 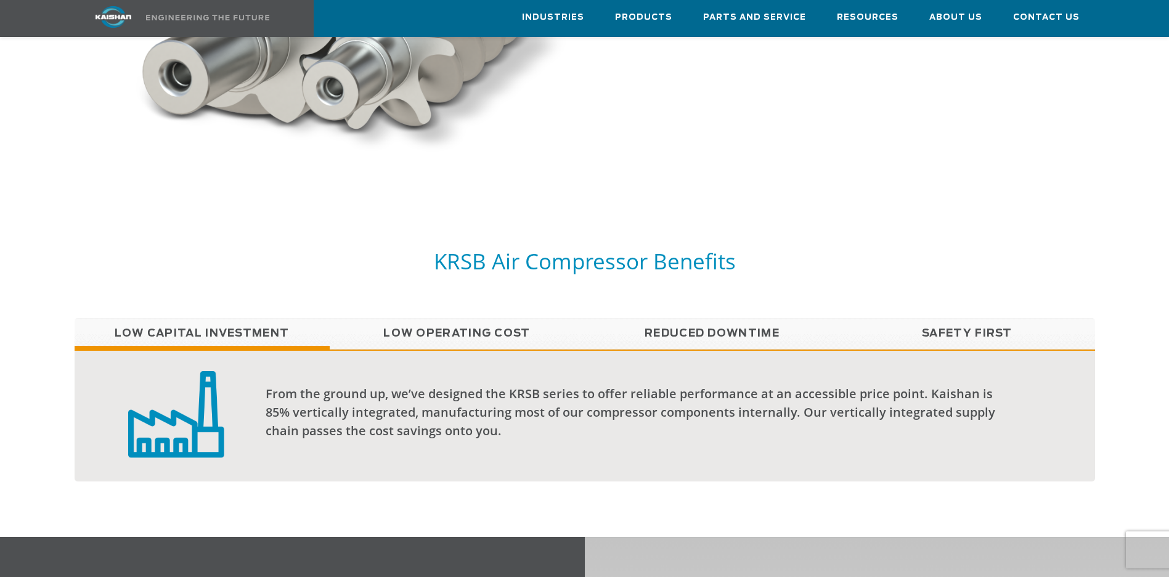 I want to click on a: Safety First, so click(x=967, y=333).